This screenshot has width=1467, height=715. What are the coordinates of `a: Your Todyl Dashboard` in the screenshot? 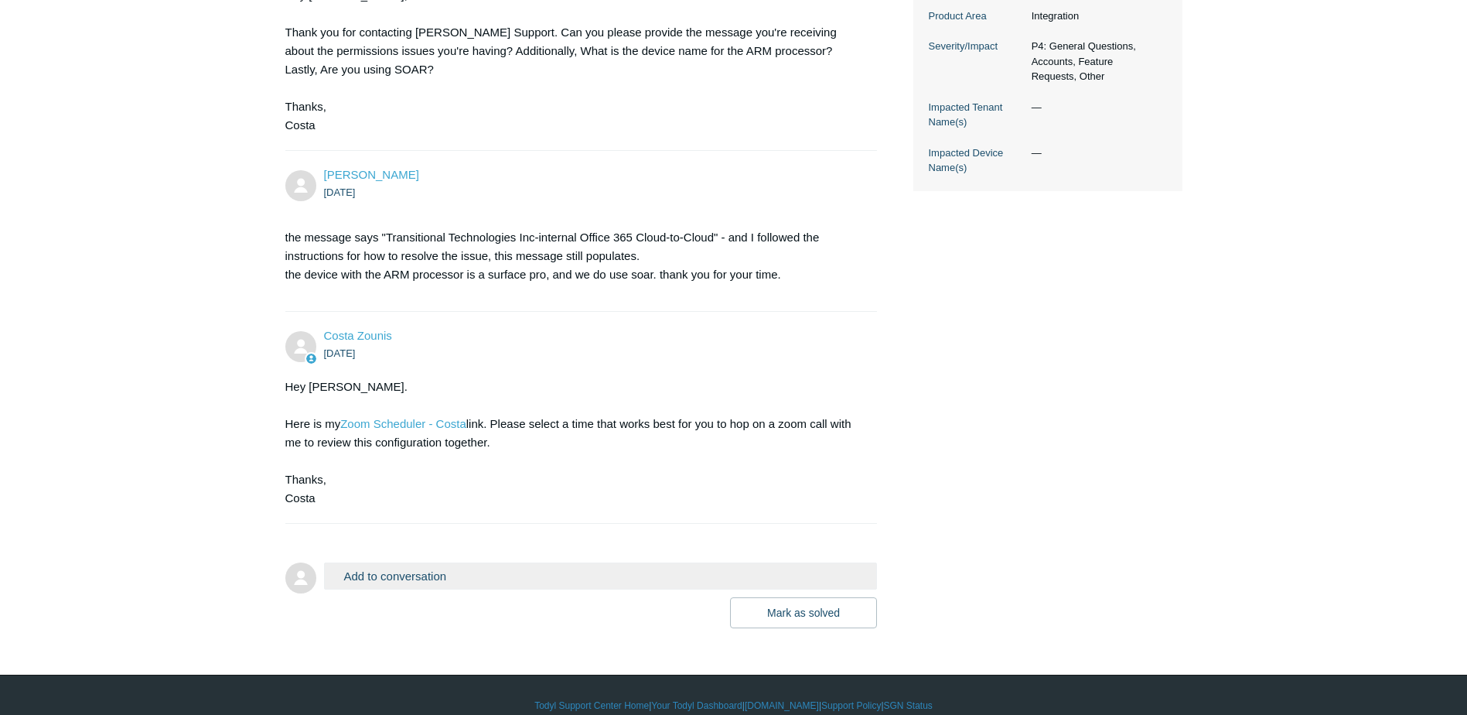 It's located at (696, 705).